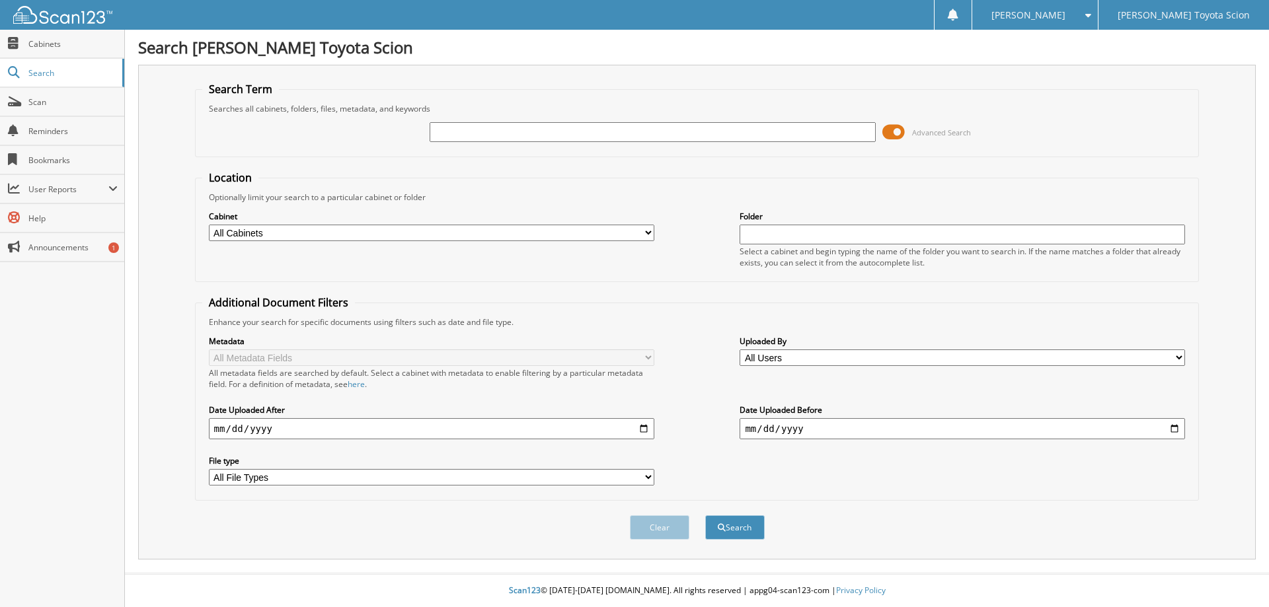 This screenshot has width=1269, height=607. Describe the element at coordinates (431, 341) in the screenshot. I see `label: Metadata` at that location.